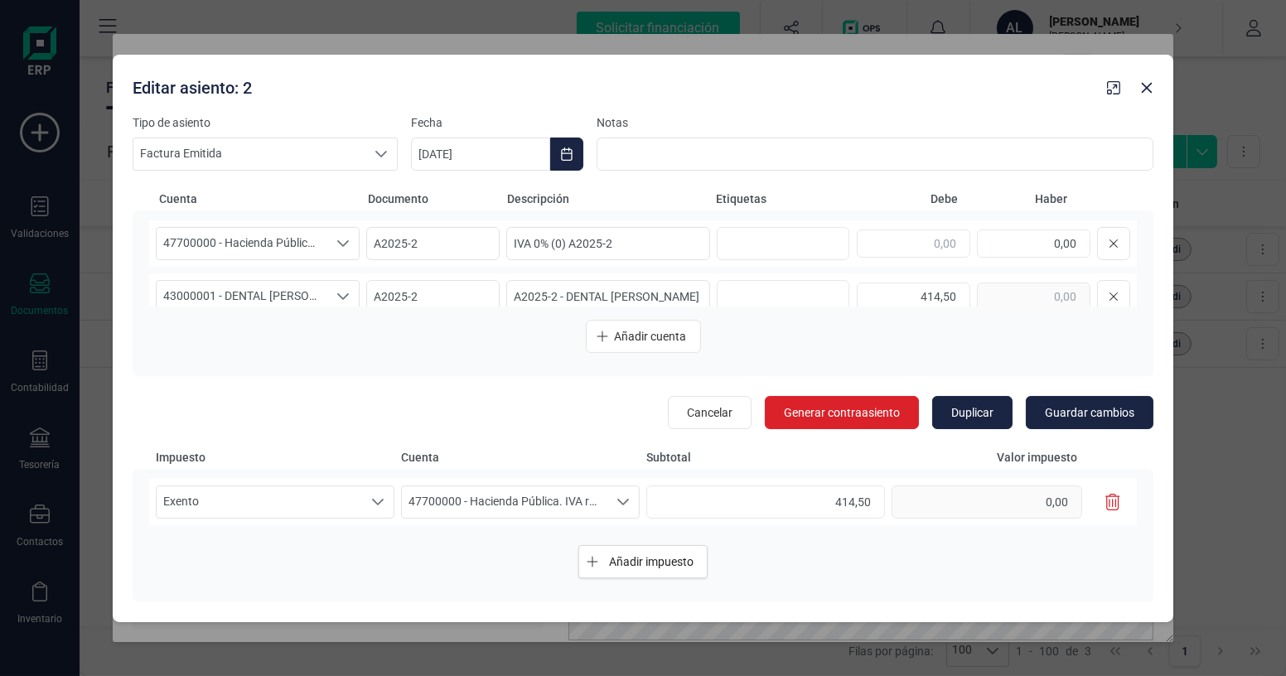 The height and width of the screenshot is (676, 1286). What do you see at coordinates (842, 413) in the screenshot?
I see `button: Generar contraasiento` at bounding box center [842, 413].